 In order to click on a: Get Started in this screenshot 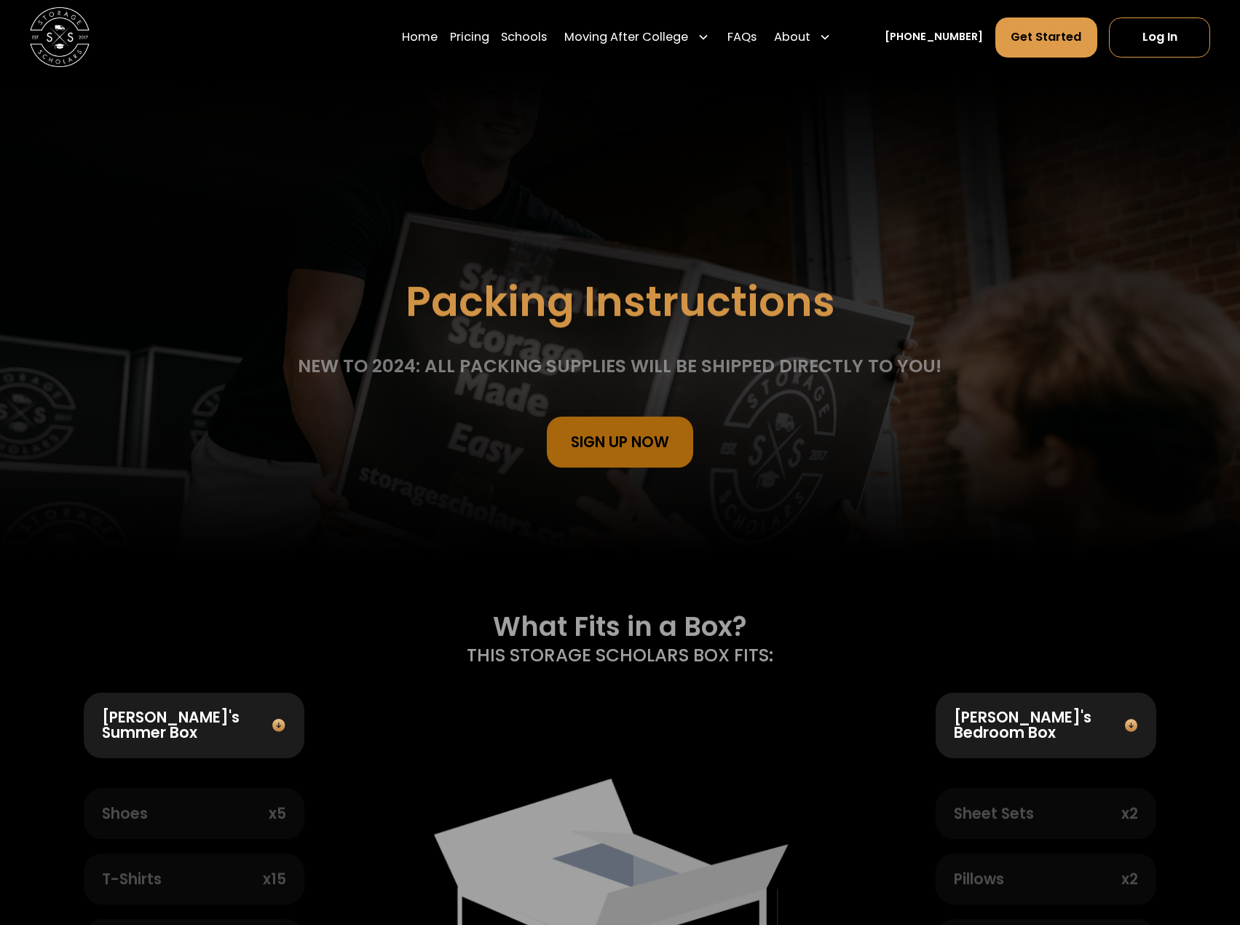, I will do `click(1047, 37)`.